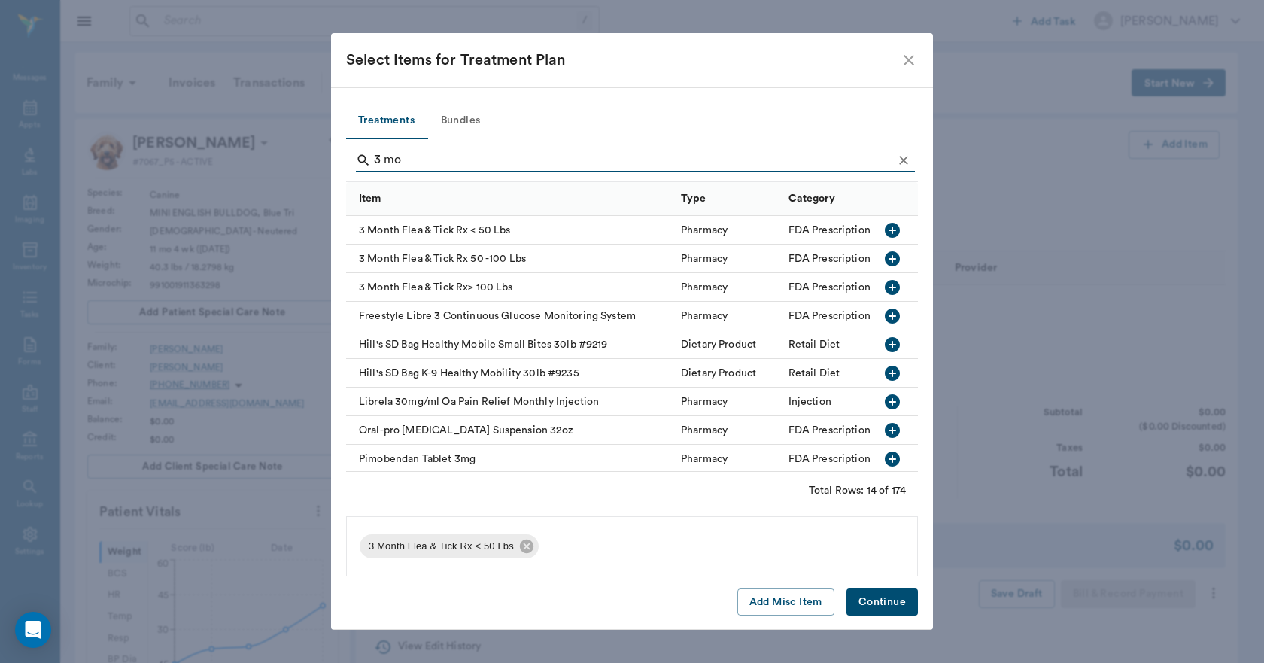 Image resolution: width=1264 pixels, height=663 pixels. Describe the element at coordinates (509, 344) in the screenshot. I see `div: Hill's SD Bag Healthy Mobile Small Bites 30lb #9219` at that location.